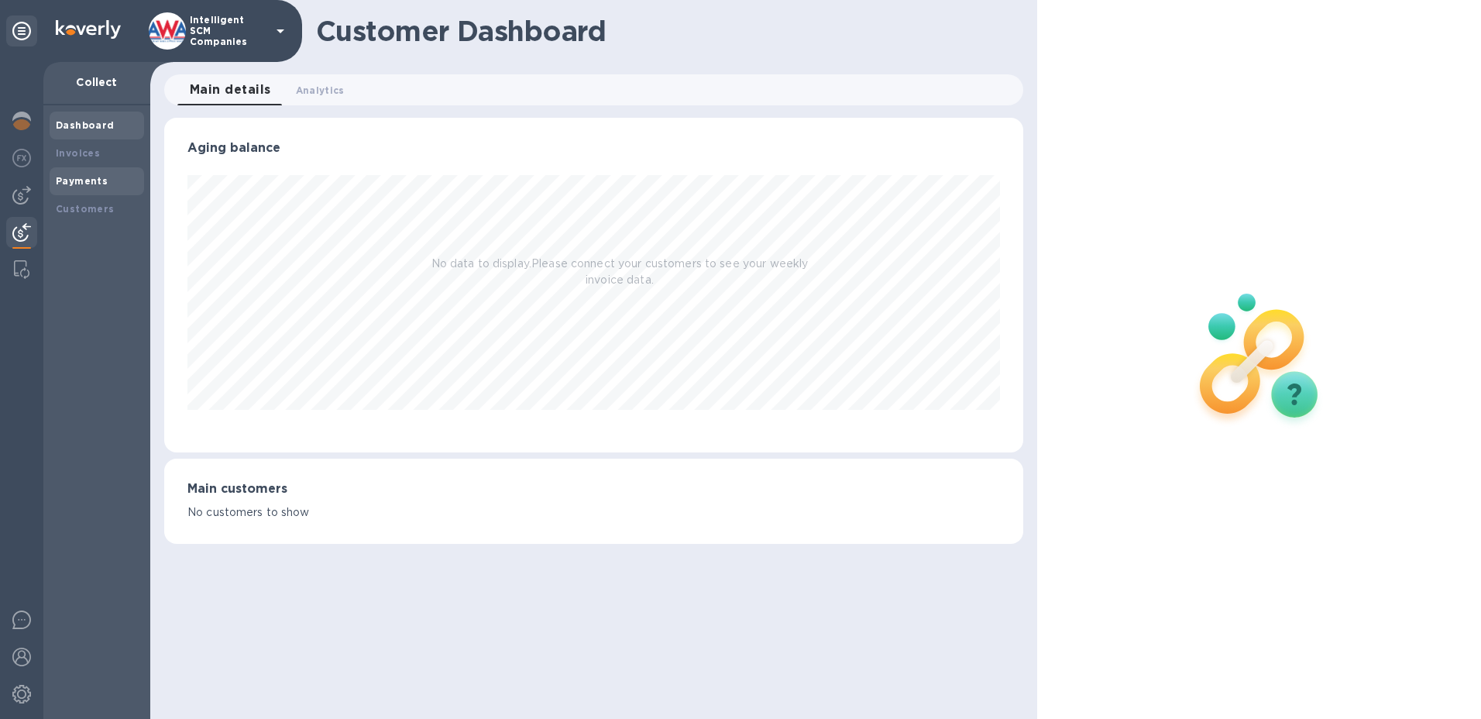  I want to click on b: Invoices, so click(77, 153).